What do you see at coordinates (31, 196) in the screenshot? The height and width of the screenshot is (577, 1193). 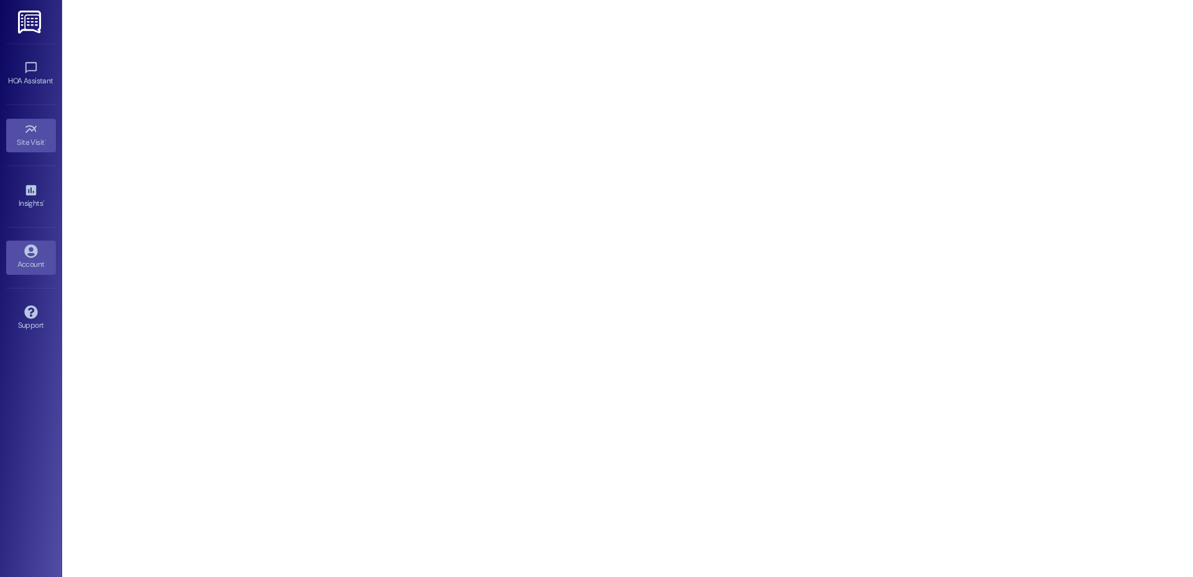 I see `a: Insights •` at bounding box center [31, 196].